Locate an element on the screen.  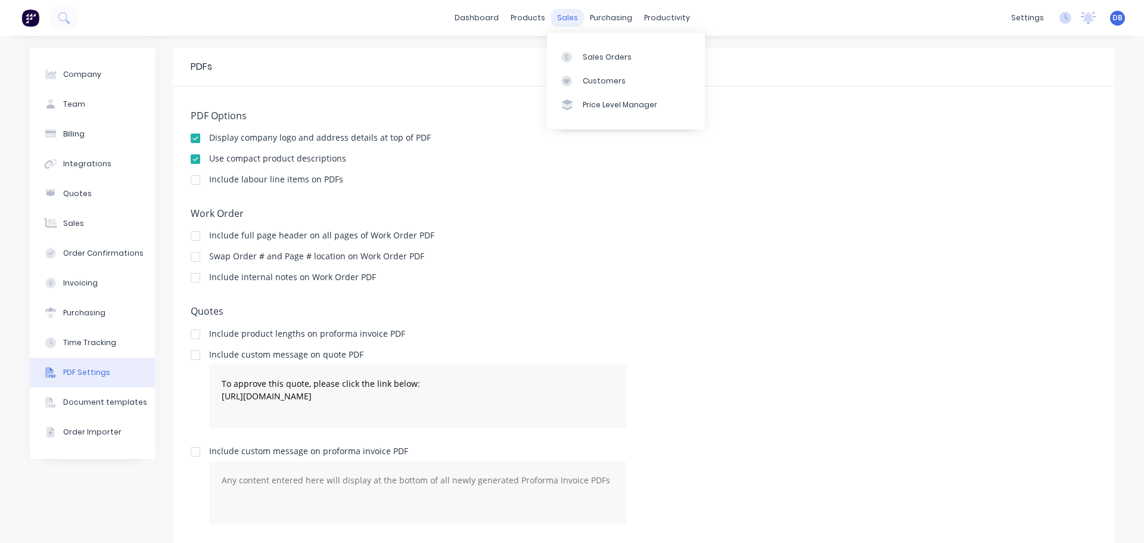
div: Include full page header on all pages of Work Order PDF is located at coordinates (322, 235).